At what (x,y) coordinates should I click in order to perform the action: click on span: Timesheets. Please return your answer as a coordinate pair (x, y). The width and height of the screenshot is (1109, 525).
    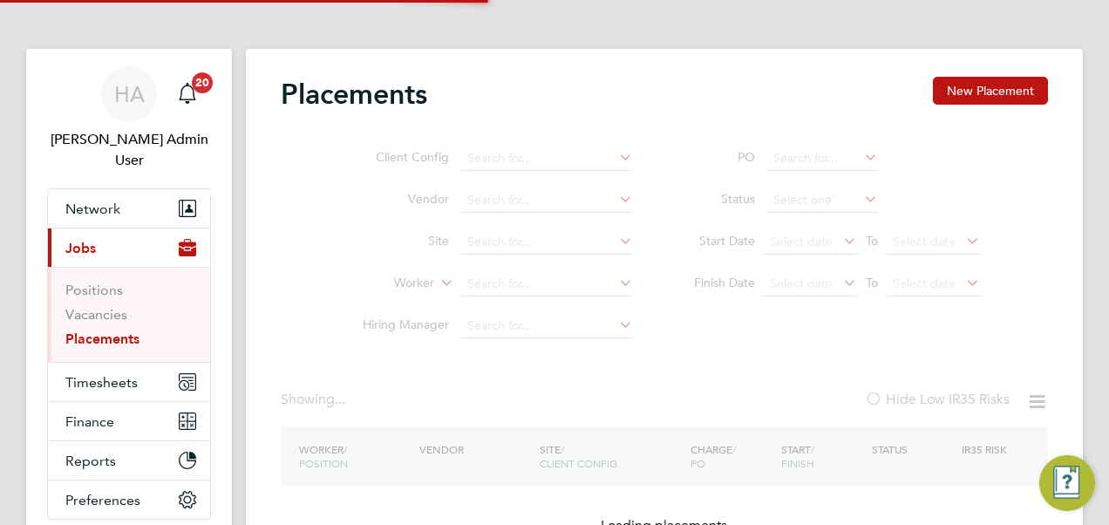
    Looking at the image, I should click on (101, 382).